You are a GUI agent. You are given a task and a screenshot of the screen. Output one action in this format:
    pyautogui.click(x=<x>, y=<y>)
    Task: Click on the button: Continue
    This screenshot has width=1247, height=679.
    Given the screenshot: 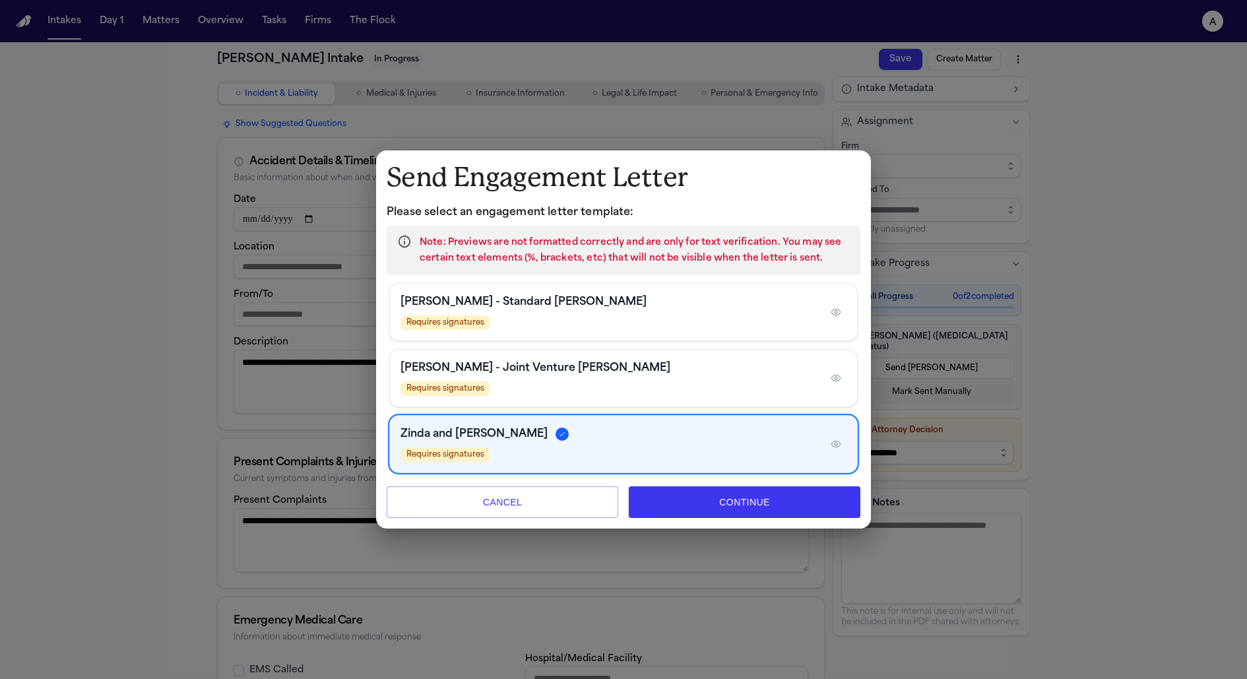 What is the action you would take?
    pyautogui.click(x=745, y=502)
    